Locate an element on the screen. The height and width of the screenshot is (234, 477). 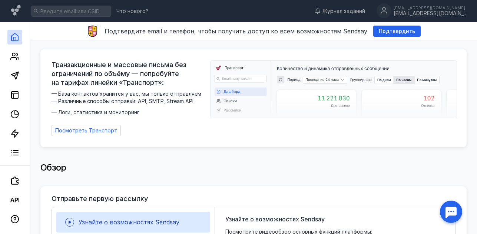
span: Журнал заданий is located at coordinates (344, 11).